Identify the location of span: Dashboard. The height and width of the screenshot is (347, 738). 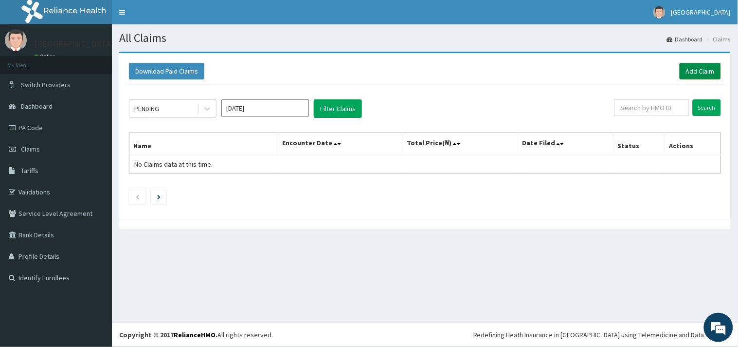
(37, 106).